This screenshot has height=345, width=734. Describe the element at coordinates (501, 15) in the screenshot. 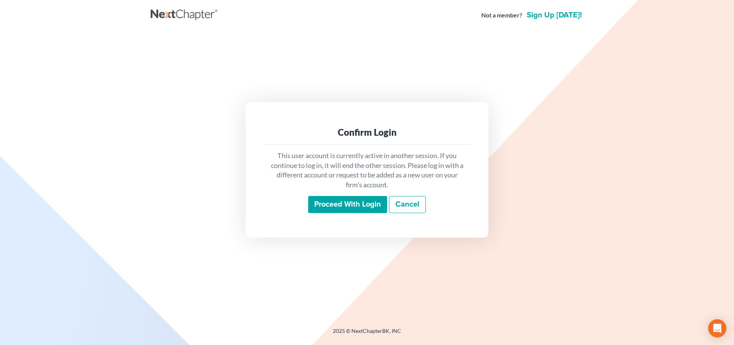

I see `strong: Not a member?` at that location.